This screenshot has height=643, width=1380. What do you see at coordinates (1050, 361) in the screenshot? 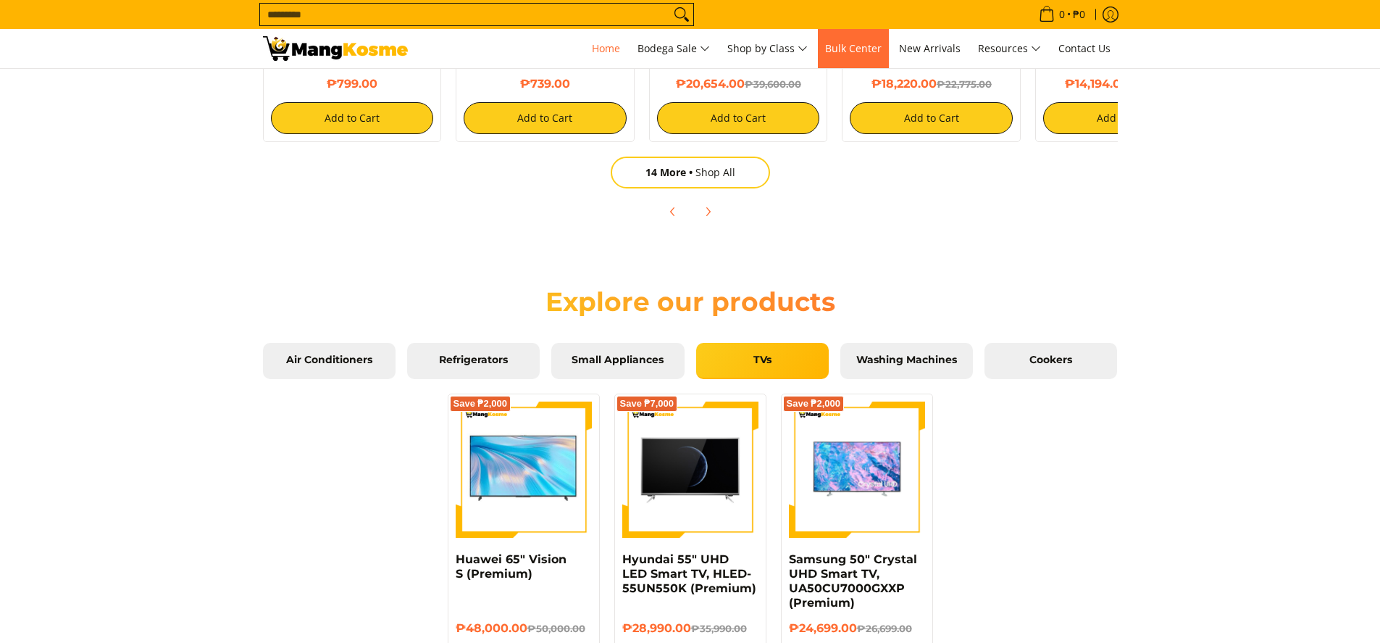
I see `a: Cookers` at bounding box center [1050, 361].